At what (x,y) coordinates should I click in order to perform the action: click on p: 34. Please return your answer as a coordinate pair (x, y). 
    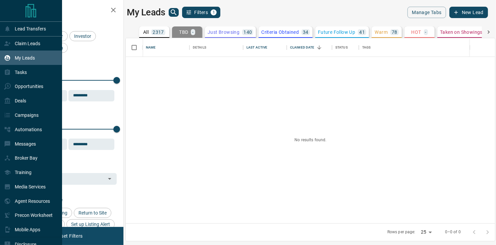
    Looking at the image, I should click on (305, 32).